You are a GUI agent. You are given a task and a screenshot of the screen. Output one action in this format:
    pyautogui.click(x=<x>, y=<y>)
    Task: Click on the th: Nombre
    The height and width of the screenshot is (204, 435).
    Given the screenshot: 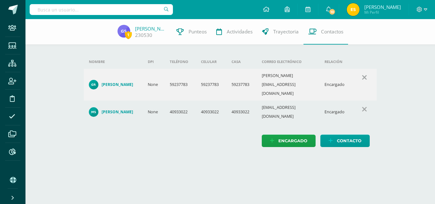 What is the action you would take?
    pyautogui.click(x=113, y=62)
    